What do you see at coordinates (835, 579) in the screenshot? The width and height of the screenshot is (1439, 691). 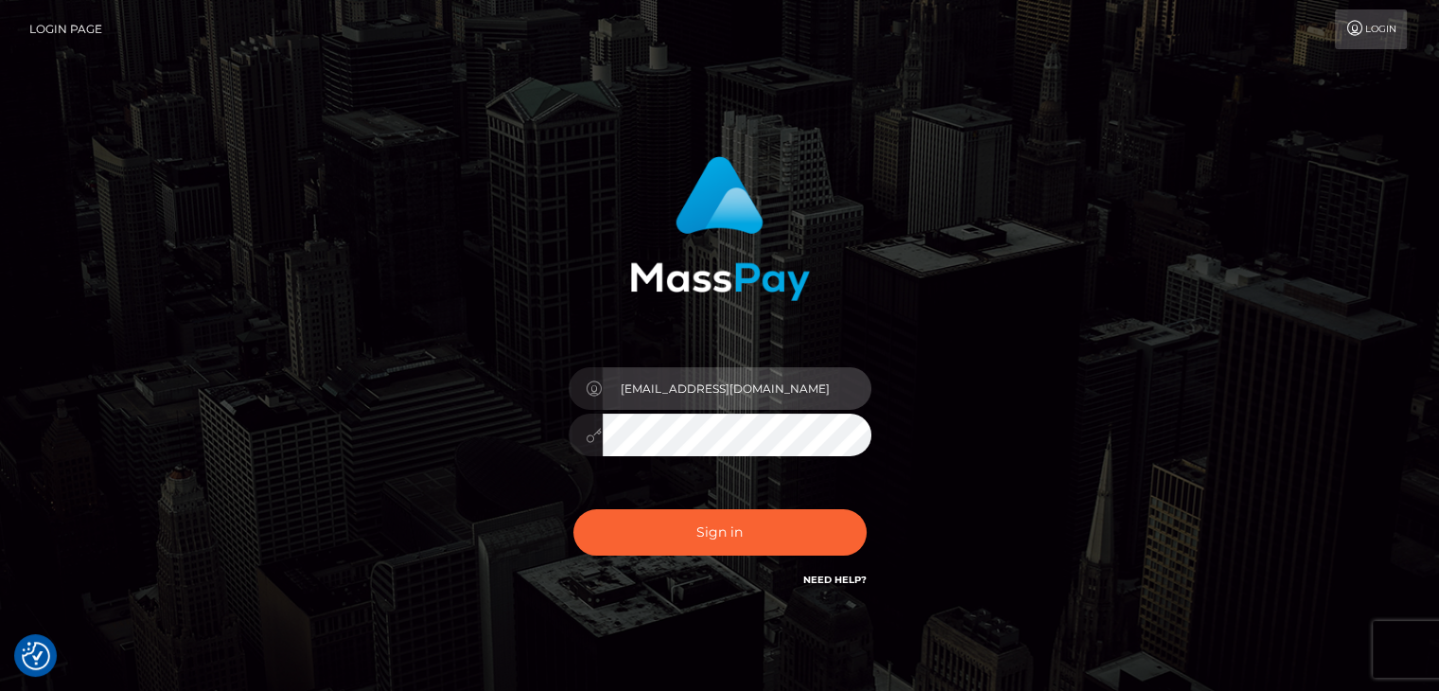 I see `a: Need Help?` at bounding box center [835, 579].